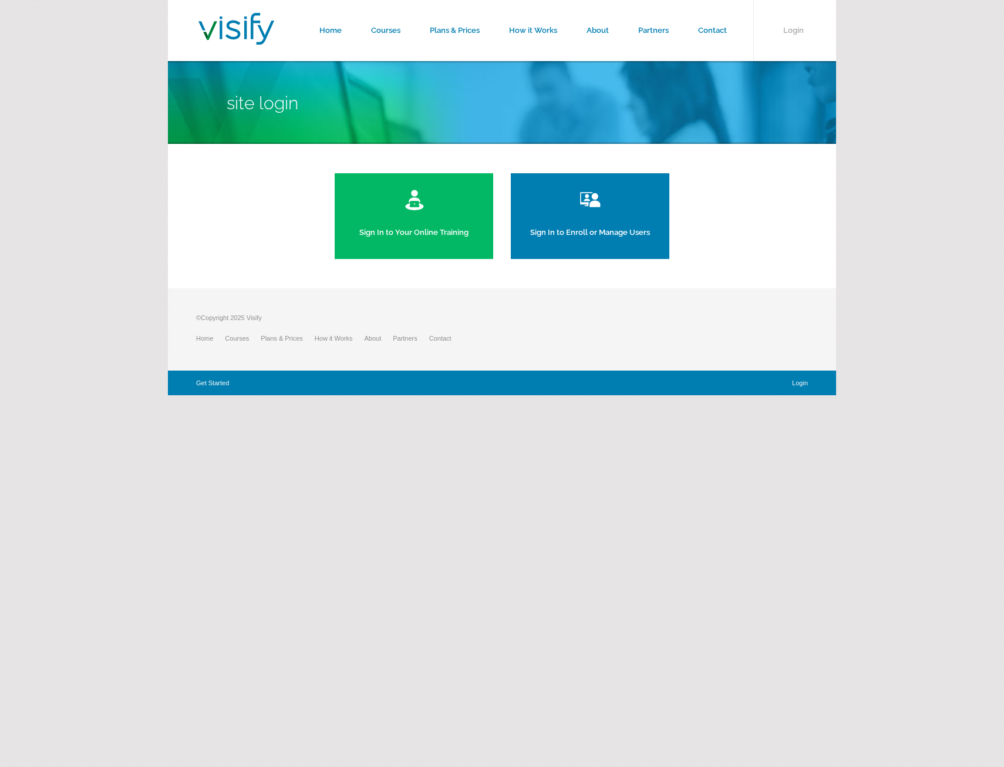 This screenshot has height=767, width=1004. What do you see at coordinates (799, 383) in the screenshot?
I see `a: Login` at bounding box center [799, 383].